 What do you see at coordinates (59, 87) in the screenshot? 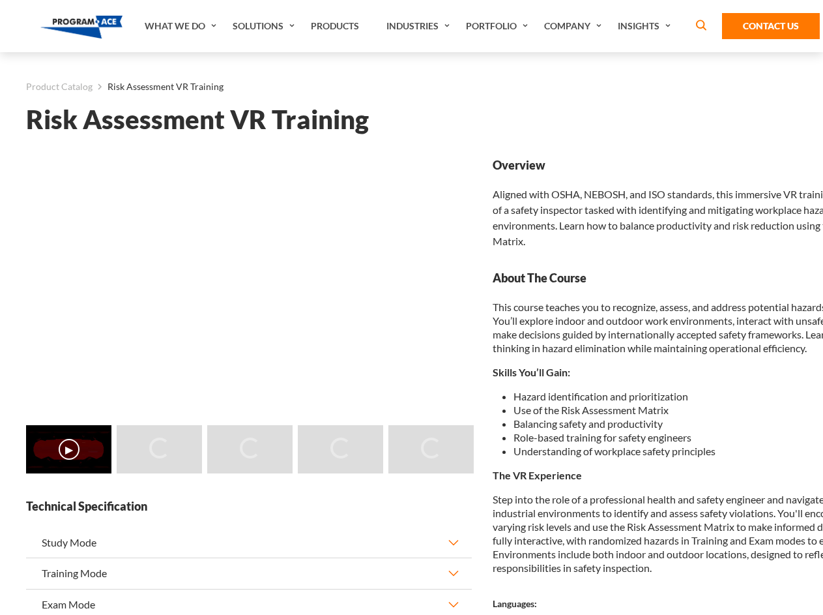
I see `a: Product Catalog` at bounding box center [59, 87].